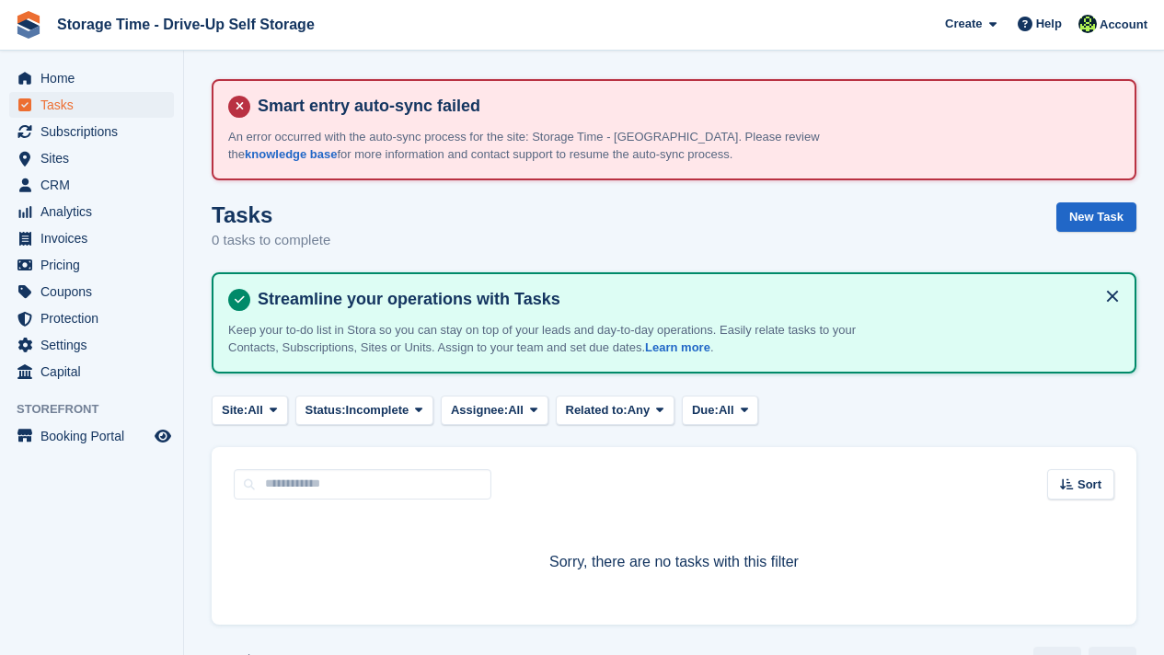 Image resolution: width=1164 pixels, height=655 pixels. What do you see at coordinates (685, 106) in the screenshot?
I see `h4: Smart entry auto-sync failed` at bounding box center [685, 106].